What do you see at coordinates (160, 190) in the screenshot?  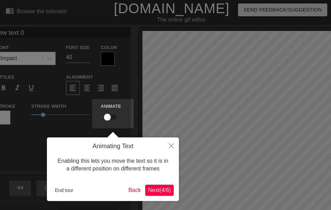 I see `button: Next` at bounding box center [160, 190].